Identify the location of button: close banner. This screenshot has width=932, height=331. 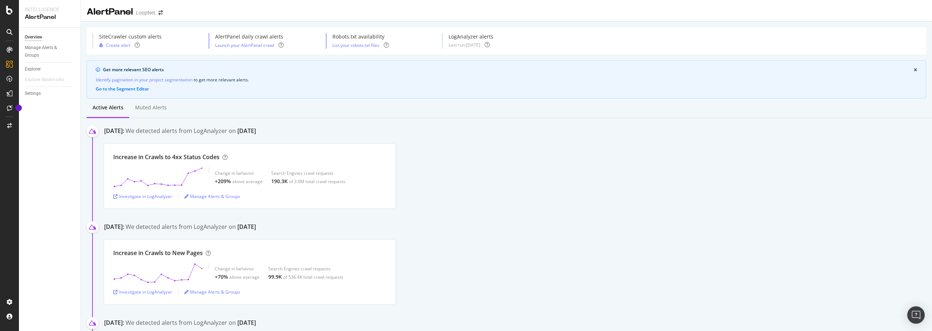
(915, 70).